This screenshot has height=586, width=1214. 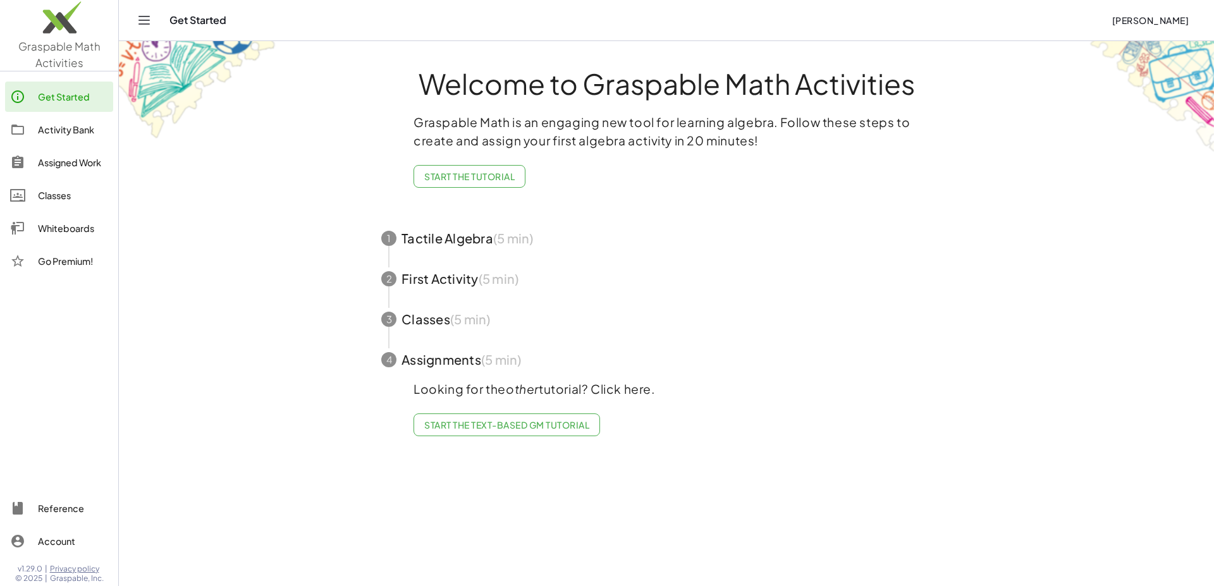 I want to click on div: Get Started, so click(x=73, y=97).